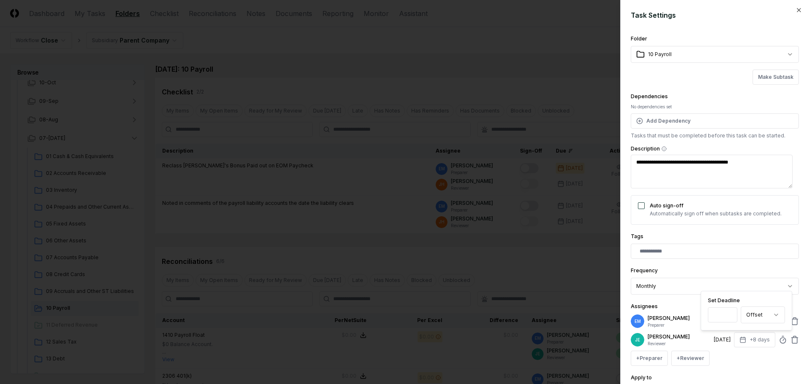 The height and width of the screenshot is (384, 809). Describe the element at coordinates (679, 343) in the screenshot. I see `p: Reviewer` at that location.